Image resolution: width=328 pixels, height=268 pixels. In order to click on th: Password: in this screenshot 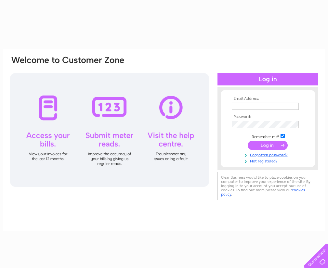, I will do `click(267, 117)`.